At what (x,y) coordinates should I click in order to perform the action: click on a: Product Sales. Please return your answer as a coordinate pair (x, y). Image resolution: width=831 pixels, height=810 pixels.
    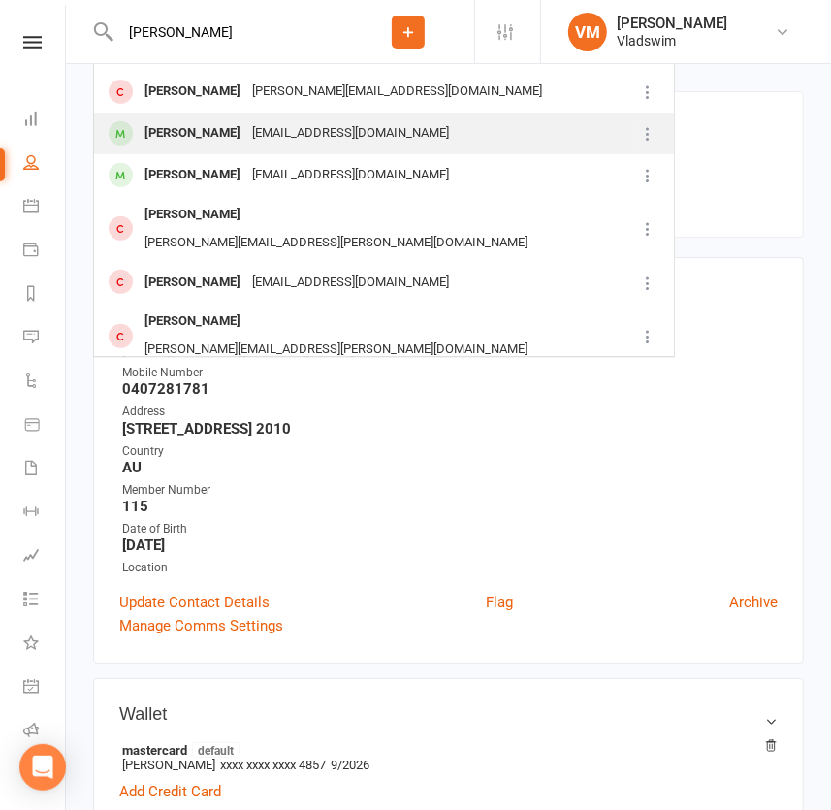
    Looking at the image, I should click on (45, 426).